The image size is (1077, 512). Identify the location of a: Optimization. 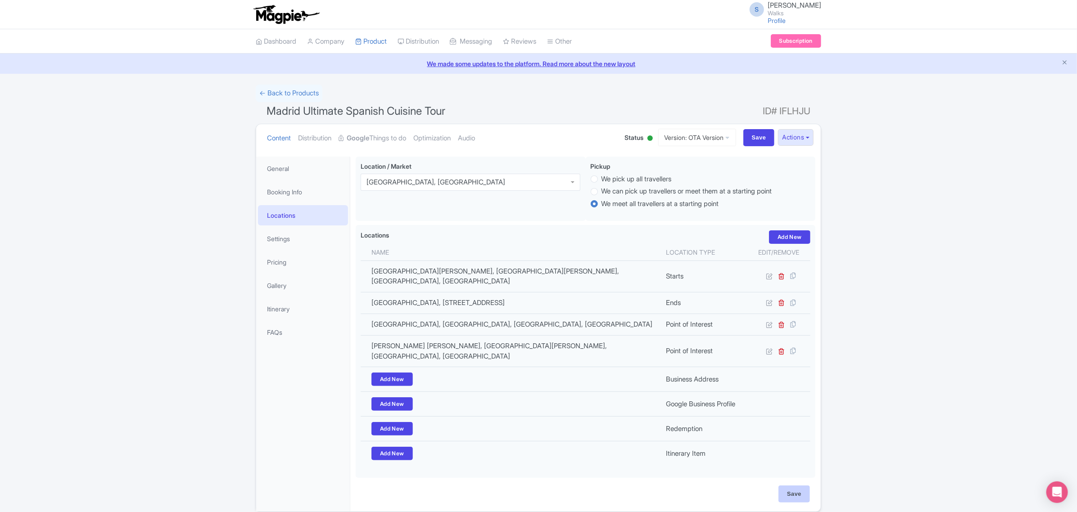
(432, 138).